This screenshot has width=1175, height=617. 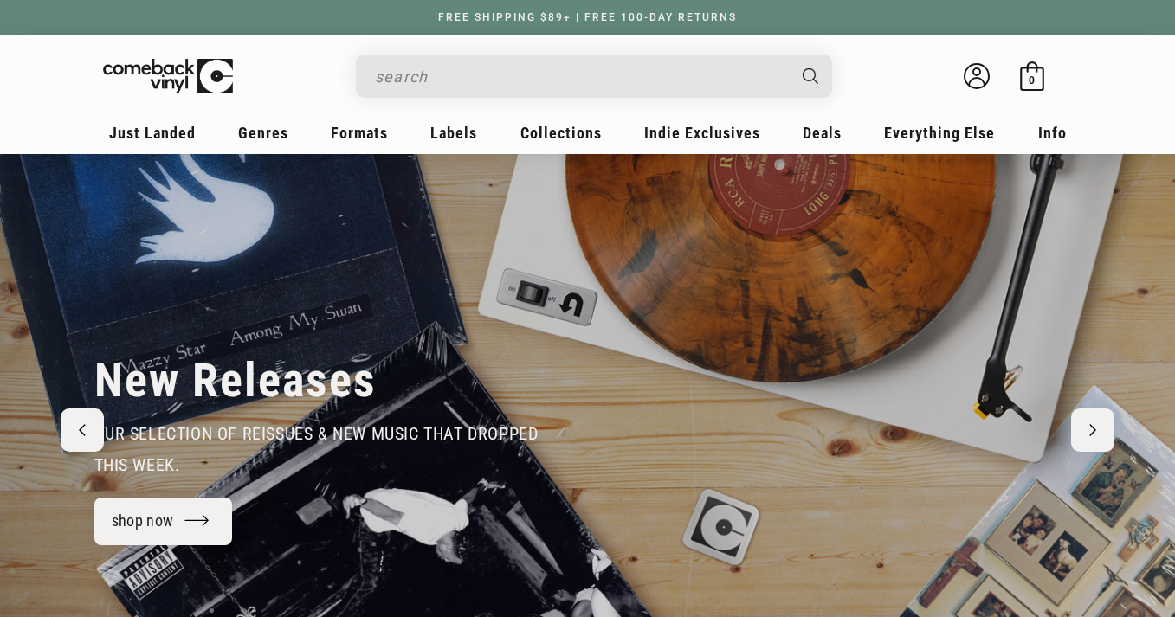 What do you see at coordinates (164, 521) in the screenshot?
I see `a: shop now` at bounding box center [164, 521].